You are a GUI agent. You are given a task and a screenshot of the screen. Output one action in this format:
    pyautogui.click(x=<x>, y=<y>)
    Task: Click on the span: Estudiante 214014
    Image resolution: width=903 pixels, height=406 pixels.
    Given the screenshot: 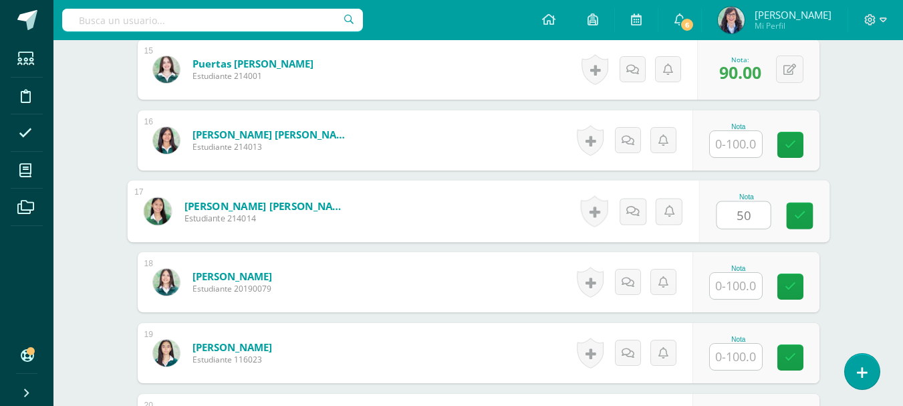 What is the action you would take?
    pyautogui.click(x=266, y=219)
    